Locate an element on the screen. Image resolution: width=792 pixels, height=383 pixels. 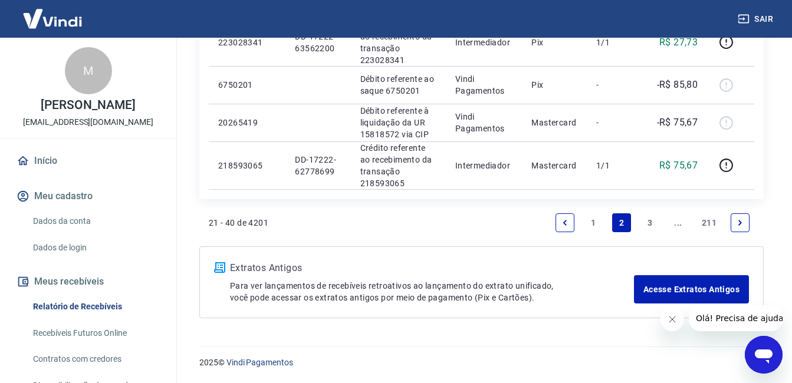
p: 20265419 is located at coordinates (247, 123).